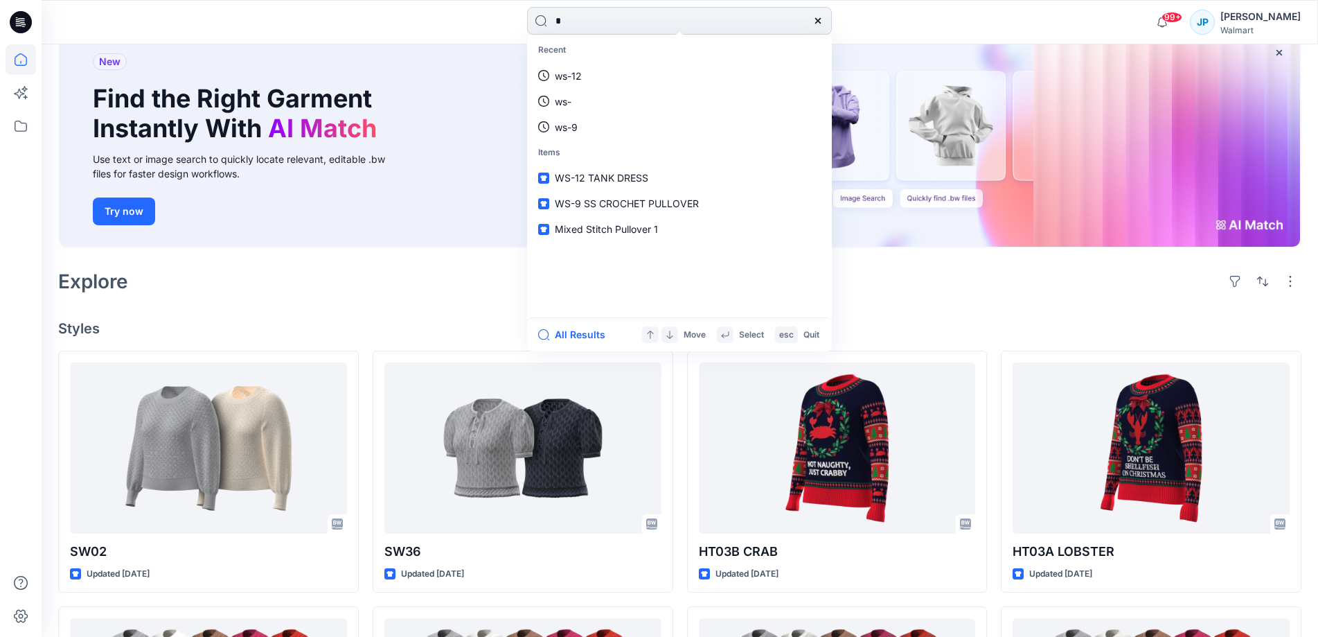 This screenshot has height=637, width=1318. What do you see at coordinates (680, 76) in the screenshot?
I see `a: ws-12` at bounding box center [680, 76].